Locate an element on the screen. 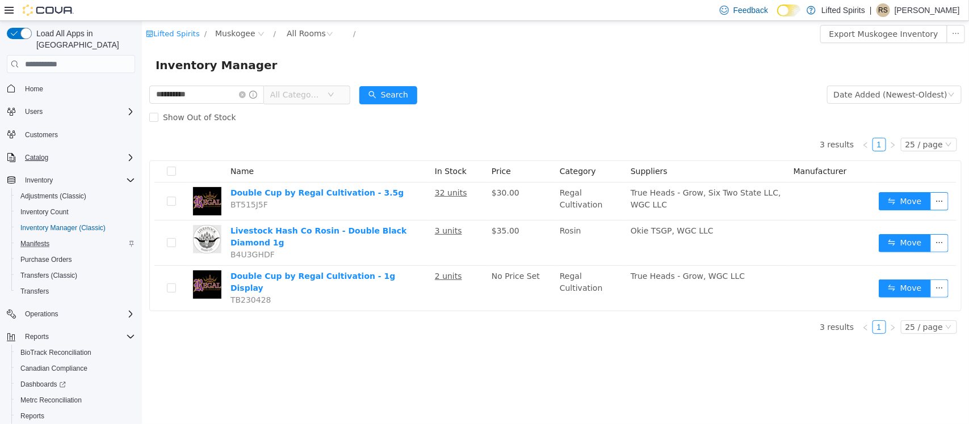  button: Inventory Manager (Classic) is located at coordinates (75, 228).